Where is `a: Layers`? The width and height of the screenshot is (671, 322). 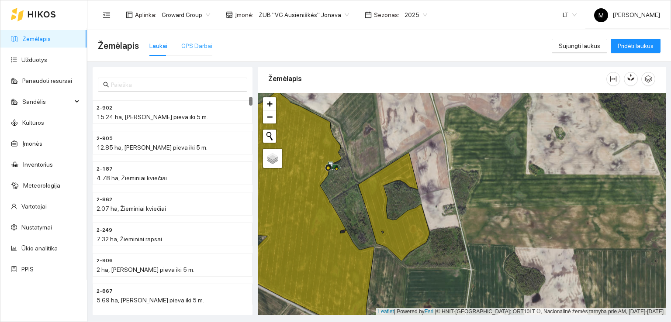
a: Layers is located at coordinates (273, 159).